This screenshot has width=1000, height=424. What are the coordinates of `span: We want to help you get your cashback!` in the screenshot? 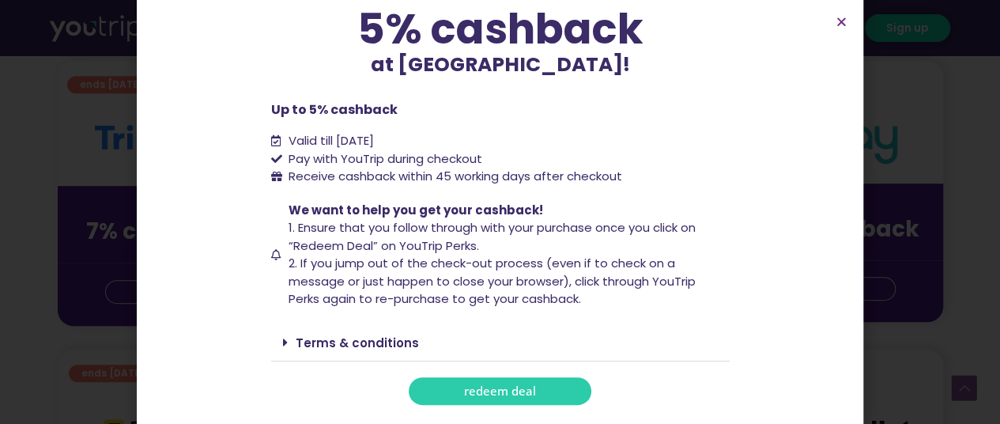 It's located at (416, 210).